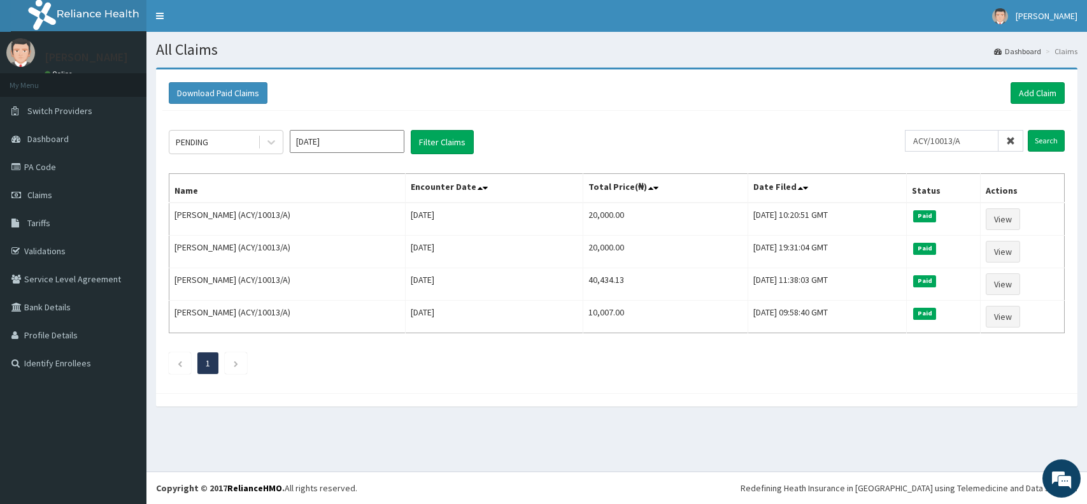  I want to click on input: Search, so click(1046, 141).